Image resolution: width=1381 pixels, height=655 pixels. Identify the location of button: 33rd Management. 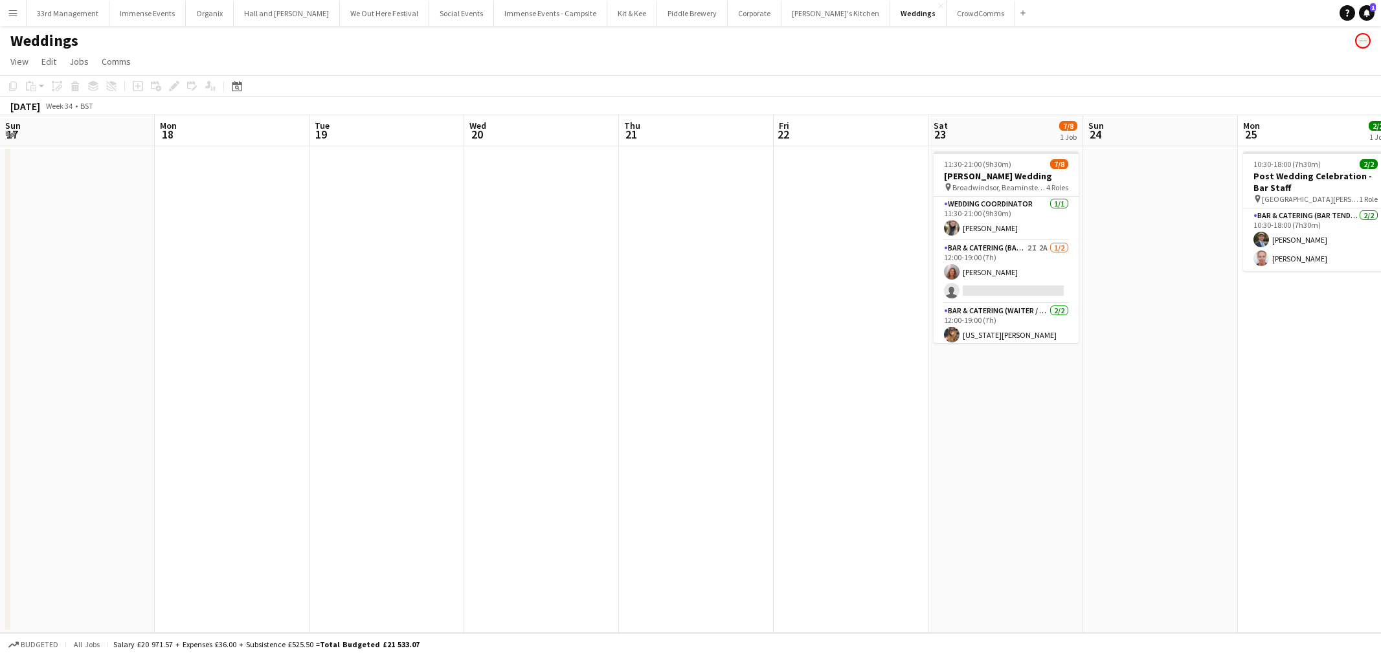
(68, 13).